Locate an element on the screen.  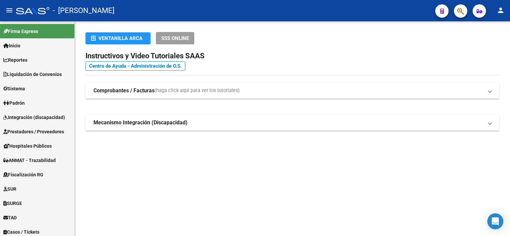
span: Casos / Tickets is located at coordinates (21, 232).